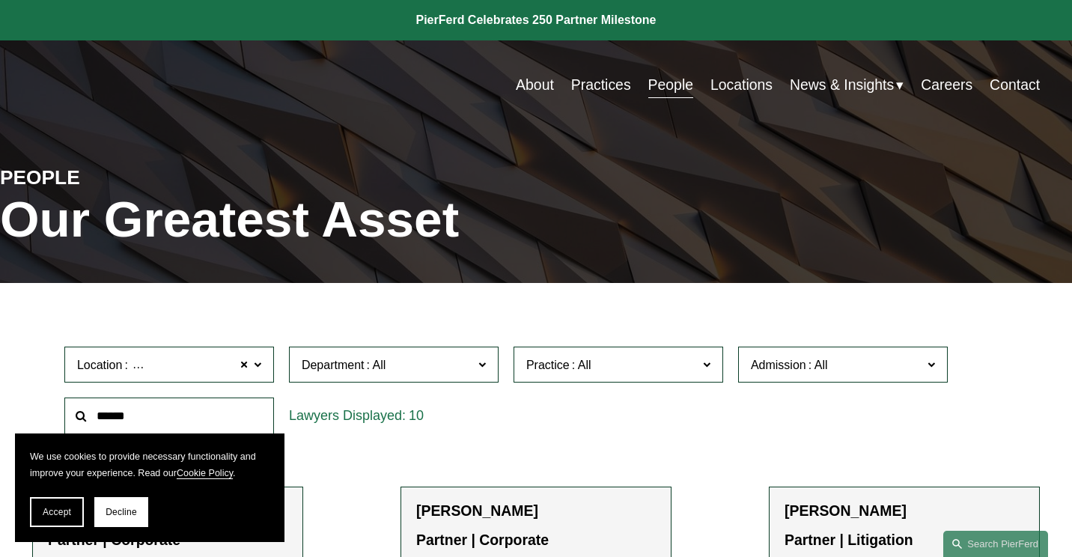 This screenshot has height=557, width=1072. What do you see at coordinates (57, 512) in the screenshot?
I see `span: Accept` at bounding box center [57, 512].